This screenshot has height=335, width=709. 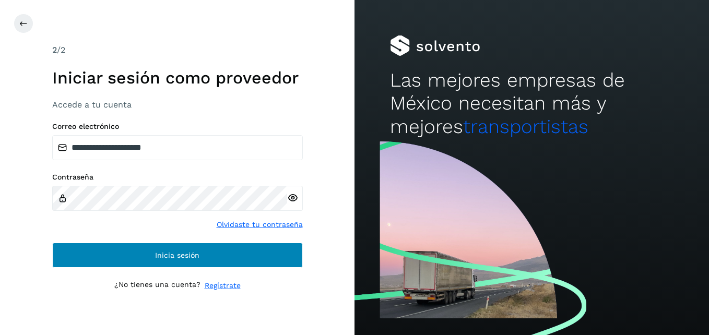 I want to click on label: Contraseña, so click(x=178, y=177).